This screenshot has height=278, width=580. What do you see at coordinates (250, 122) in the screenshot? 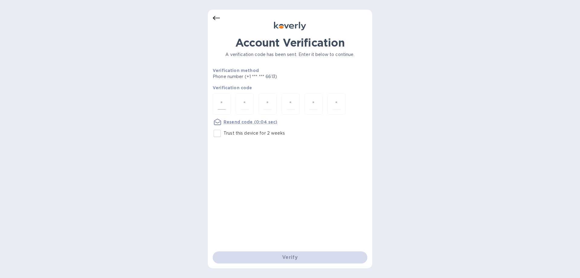
I see `u: Resend code (0:04 sec)` at bounding box center [250, 122].